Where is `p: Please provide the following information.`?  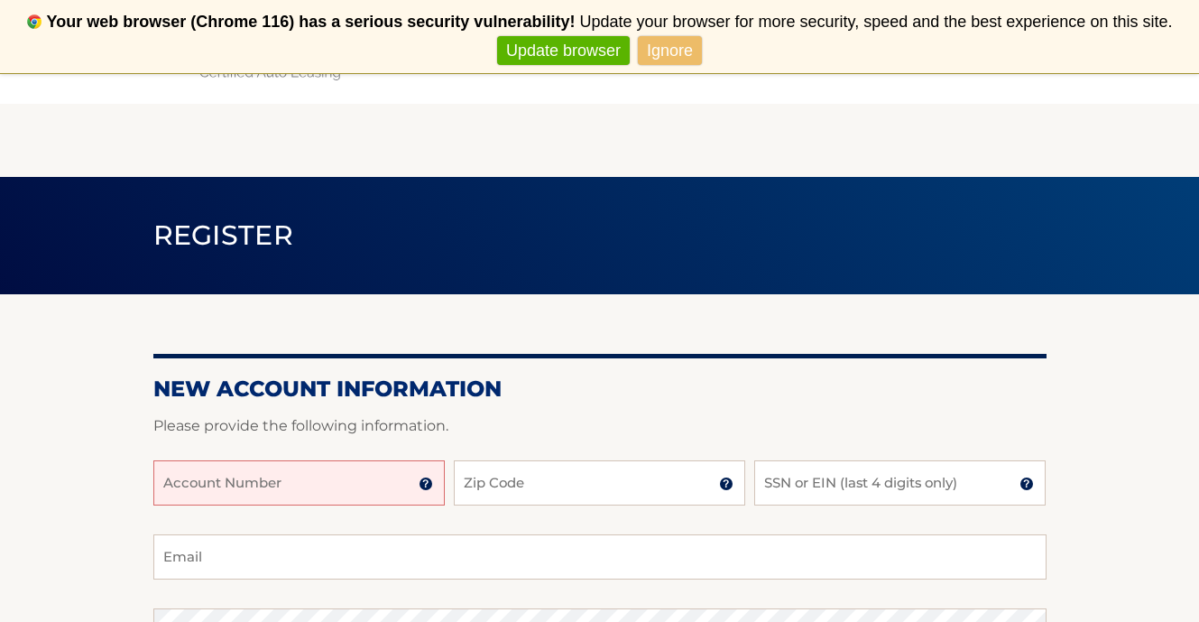 p: Please provide the following information. is located at coordinates (600, 426).